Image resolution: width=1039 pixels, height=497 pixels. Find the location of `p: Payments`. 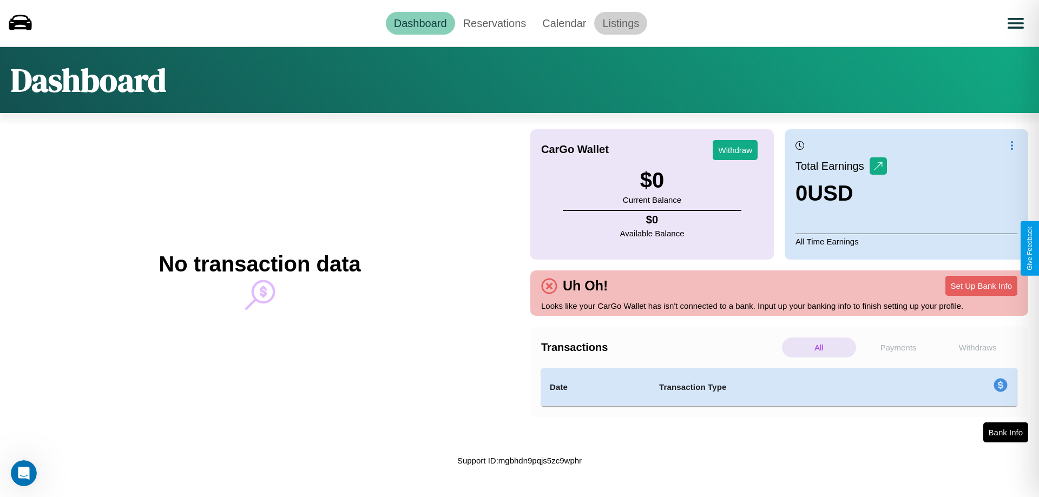

p: Payments is located at coordinates (898, 347).